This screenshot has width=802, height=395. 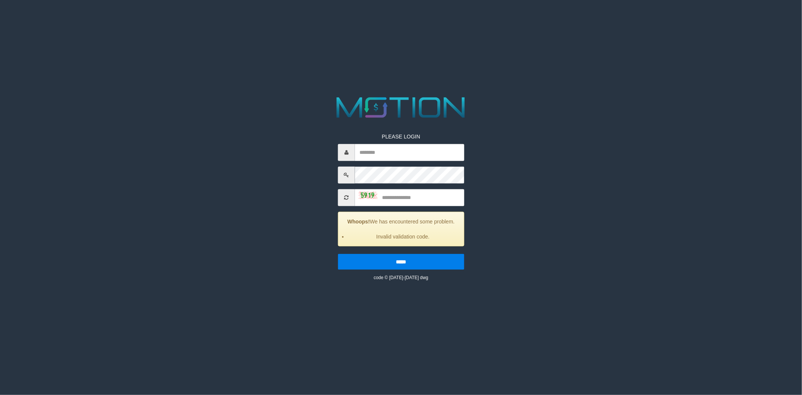 What do you see at coordinates (401, 108) in the screenshot?
I see `img: MOTION_logo.png` at bounding box center [401, 108].